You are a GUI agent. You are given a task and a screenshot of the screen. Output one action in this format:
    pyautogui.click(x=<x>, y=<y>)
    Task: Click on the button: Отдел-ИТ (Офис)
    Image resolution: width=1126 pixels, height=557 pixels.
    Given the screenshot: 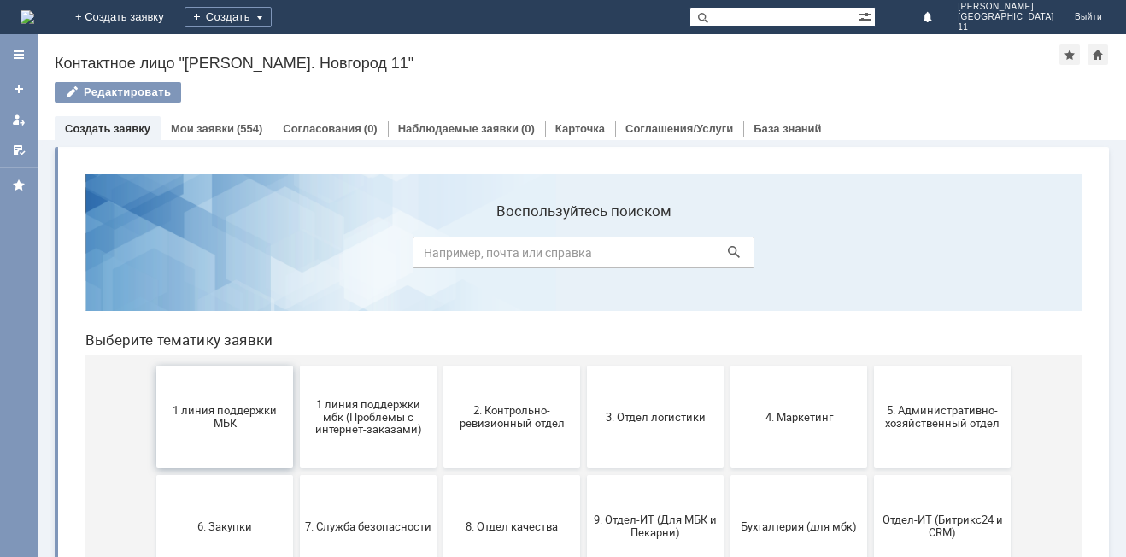 What is the action you would take?
    pyautogui.click(x=153, y=475)
    